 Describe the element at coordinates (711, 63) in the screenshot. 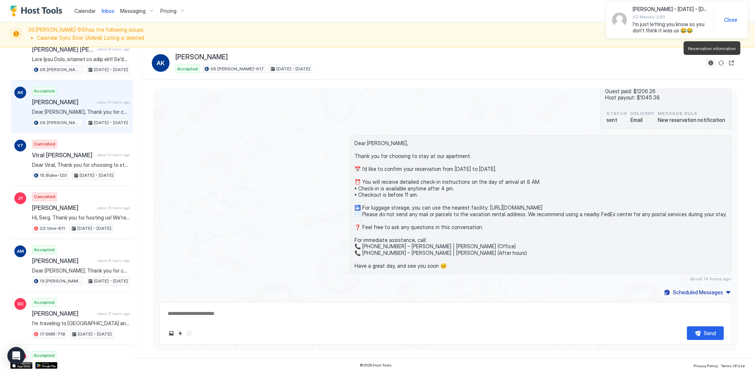

I see `button: Reservation information` at that location.